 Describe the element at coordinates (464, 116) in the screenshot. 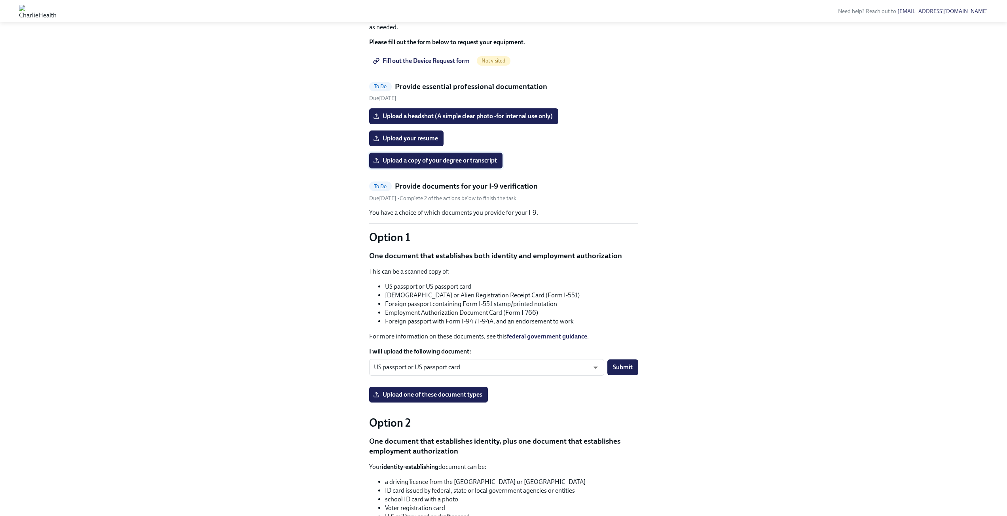

I see `label: Upload a headshot (A simple clear photo -for internal use only)` at that location.